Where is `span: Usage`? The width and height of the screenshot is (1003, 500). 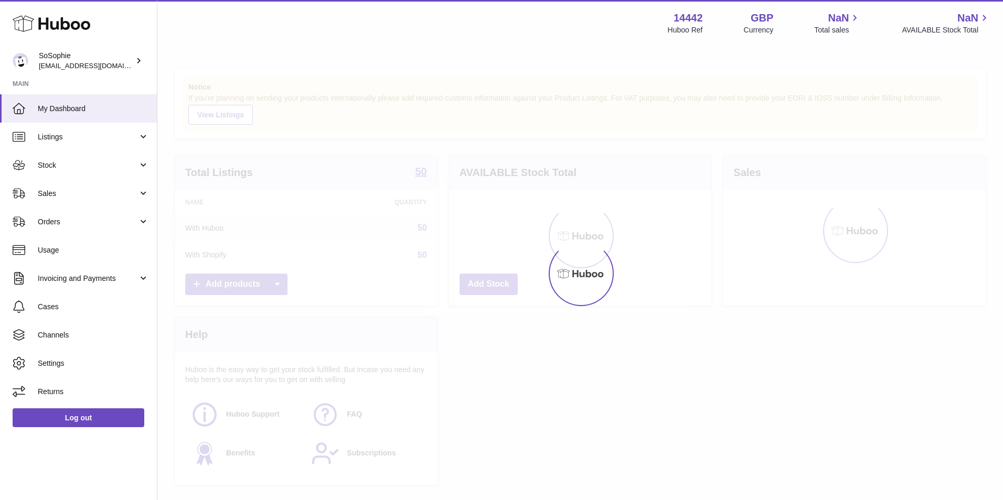
span: Usage is located at coordinates (93, 250).